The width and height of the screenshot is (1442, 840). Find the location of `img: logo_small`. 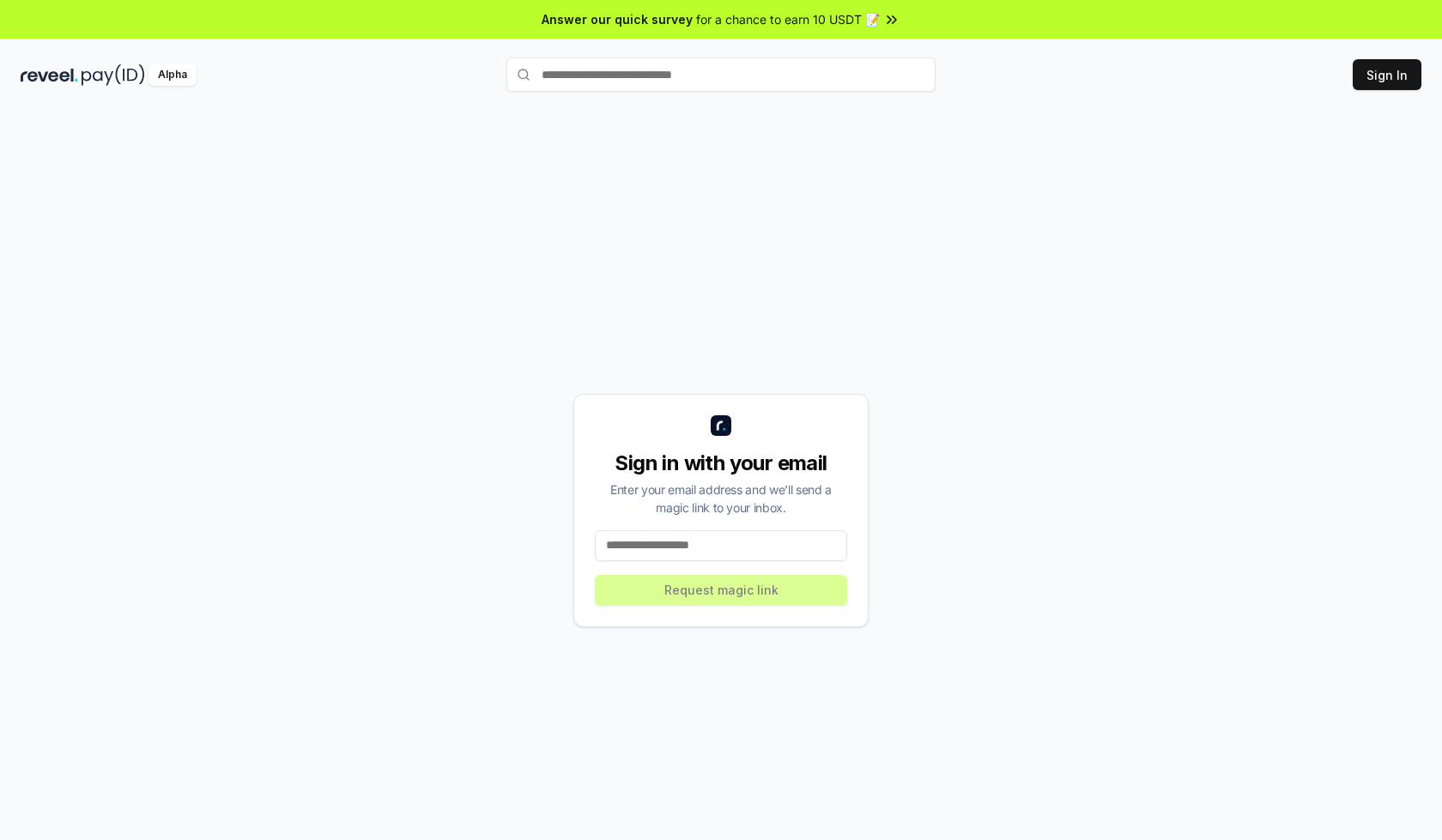

img: logo_small is located at coordinates (721, 426).